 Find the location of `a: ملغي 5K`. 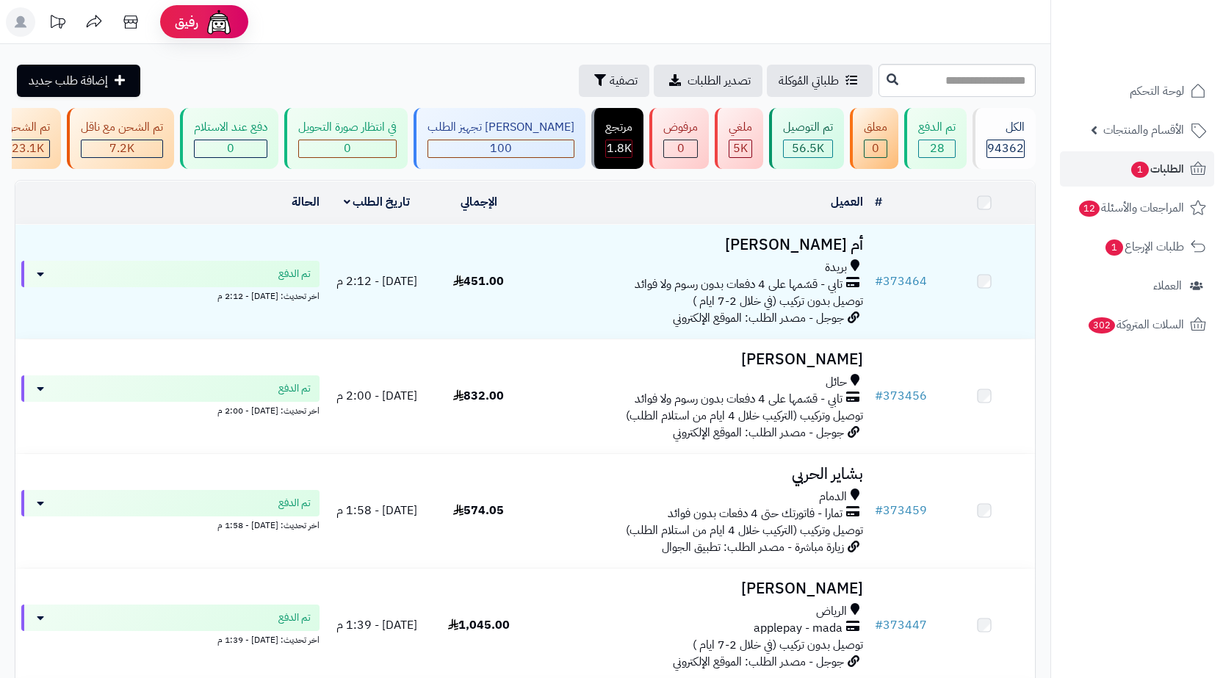

a: ملغي 5K is located at coordinates (739, 138).